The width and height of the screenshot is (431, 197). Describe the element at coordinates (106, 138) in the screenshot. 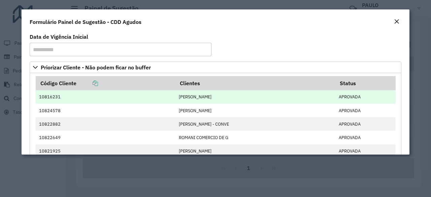

I see `td: 10822649` at that location.